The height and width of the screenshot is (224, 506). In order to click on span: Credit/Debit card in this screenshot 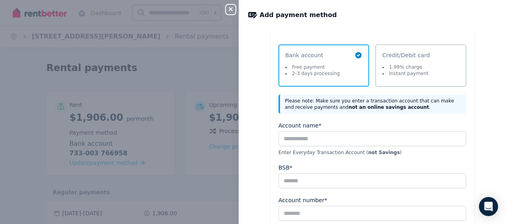, I will do `click(406, 55)`.